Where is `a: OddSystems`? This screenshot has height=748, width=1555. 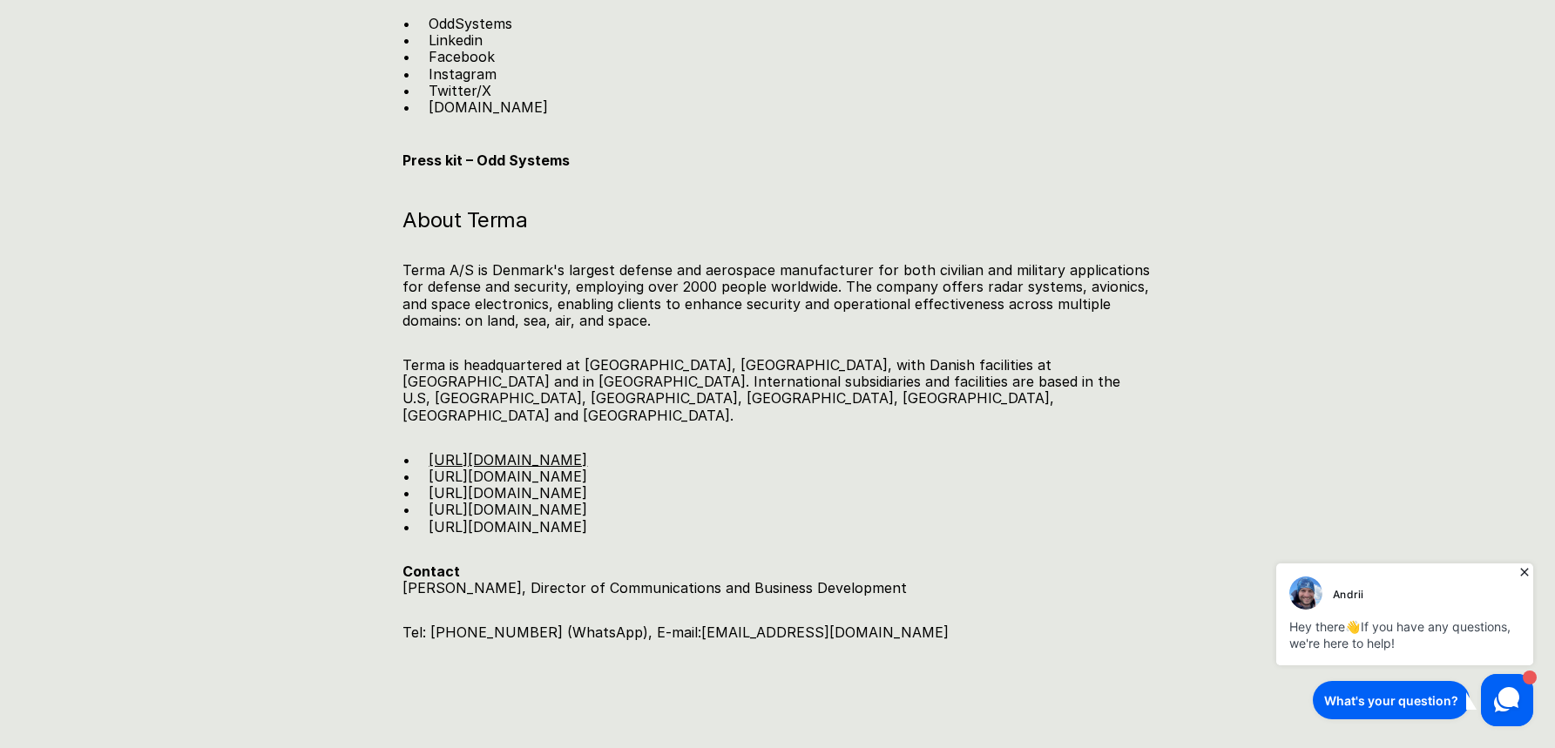 a: OddSystems is located at coordinates (470, 24).